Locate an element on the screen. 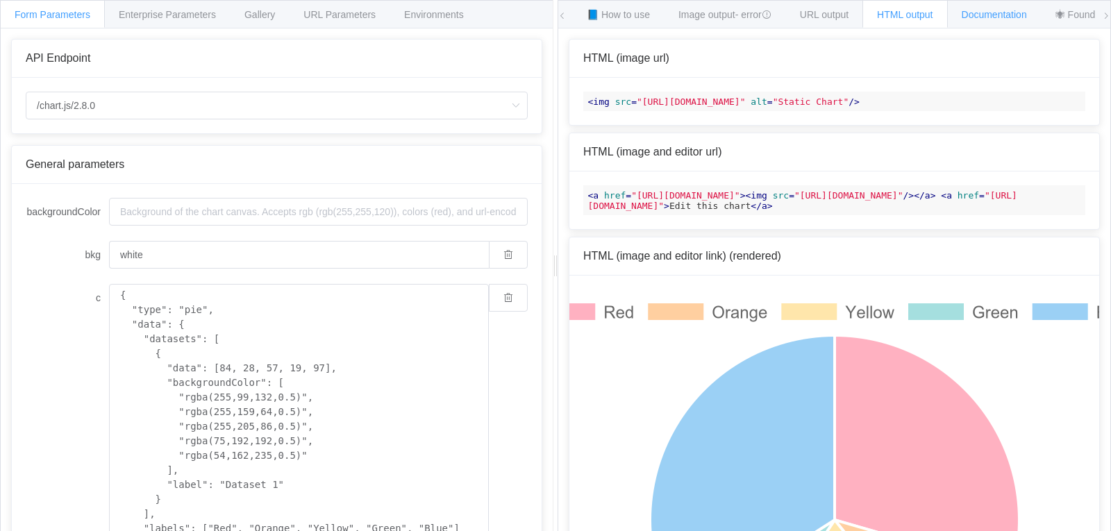  span: HTML output is located at coordinates (905, 15).